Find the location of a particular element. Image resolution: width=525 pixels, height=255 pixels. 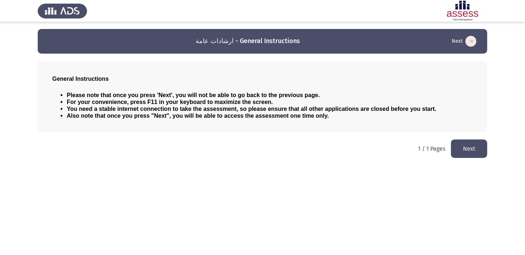

span: For your convenience, press F11 in your keyboard to maximize the screen. is located at coordinates (170, 102).